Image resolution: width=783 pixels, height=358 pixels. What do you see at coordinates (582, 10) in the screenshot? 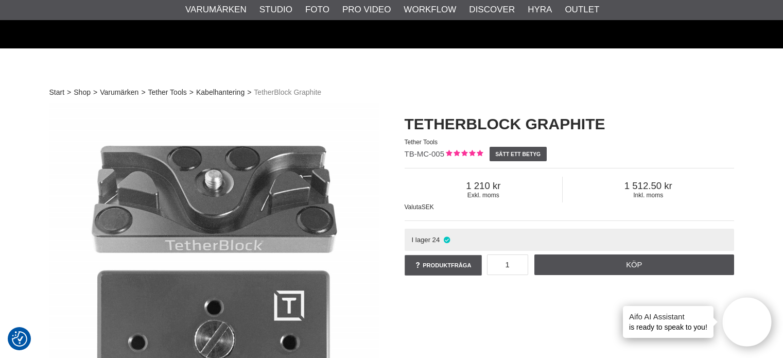
I see `a: Outlet` at bounding box center [582, 10].